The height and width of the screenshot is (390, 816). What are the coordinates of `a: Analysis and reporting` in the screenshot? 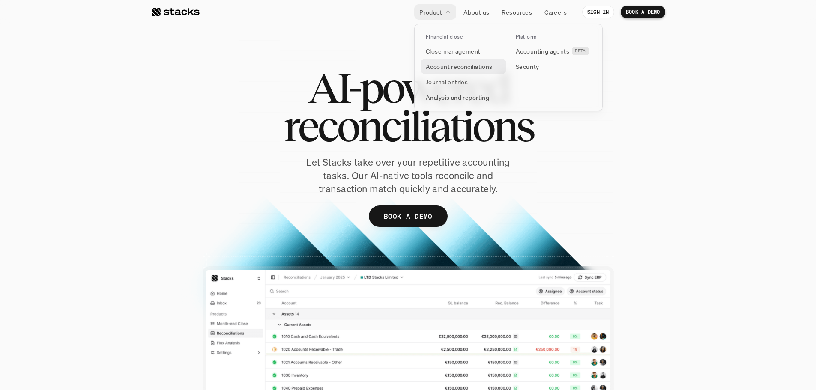 It's located at (464, 97).